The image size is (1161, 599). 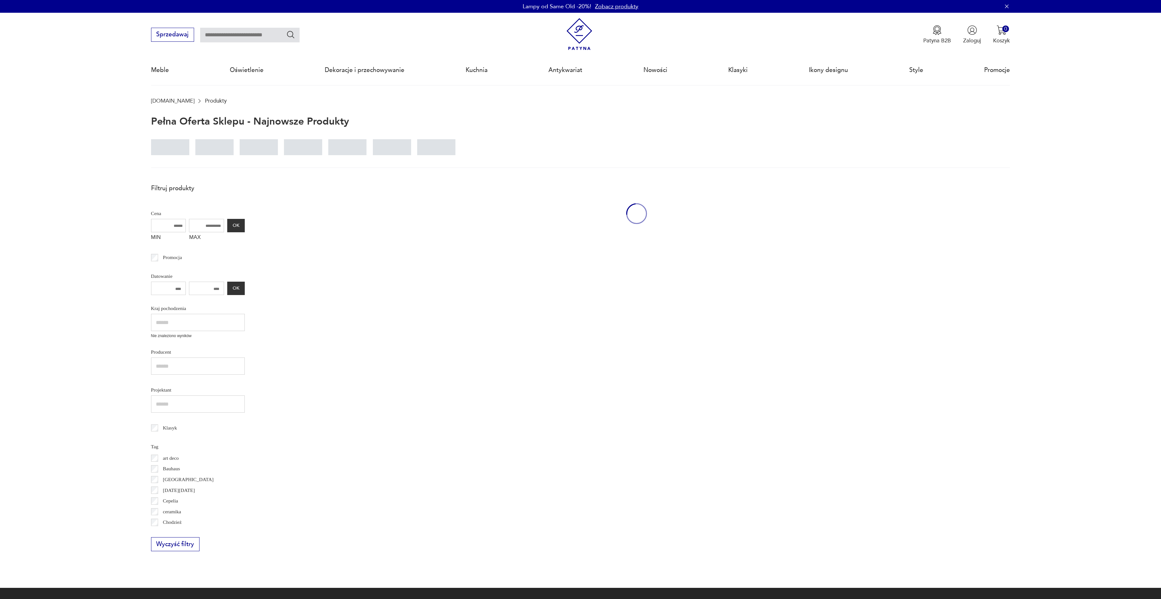 I want to click on a: Style, so click(x=916, y=70).